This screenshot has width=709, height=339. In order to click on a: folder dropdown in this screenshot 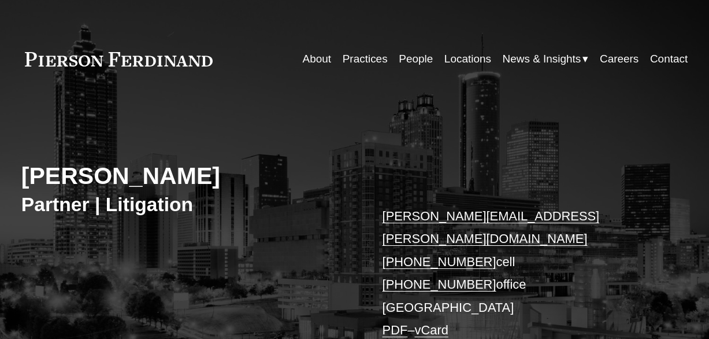, I will do `click(545, 59)`.